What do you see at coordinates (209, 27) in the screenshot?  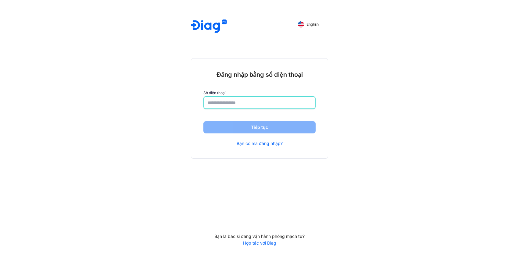 I see `img: logo` at bounding box center [209, 27].